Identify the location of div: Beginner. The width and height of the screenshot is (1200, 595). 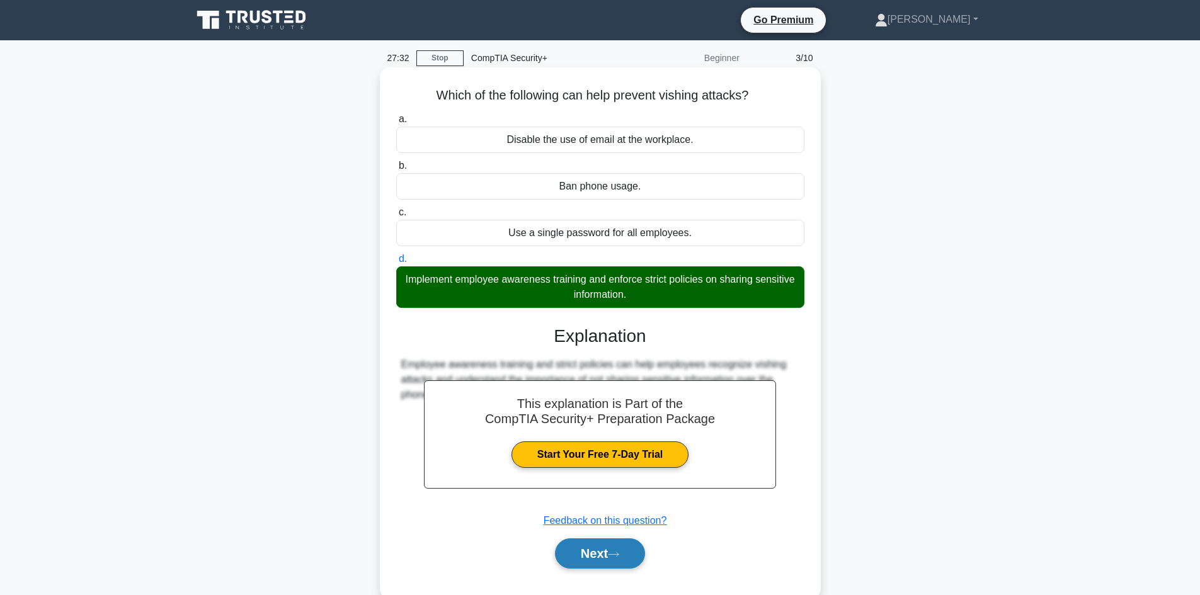
(692, 58).